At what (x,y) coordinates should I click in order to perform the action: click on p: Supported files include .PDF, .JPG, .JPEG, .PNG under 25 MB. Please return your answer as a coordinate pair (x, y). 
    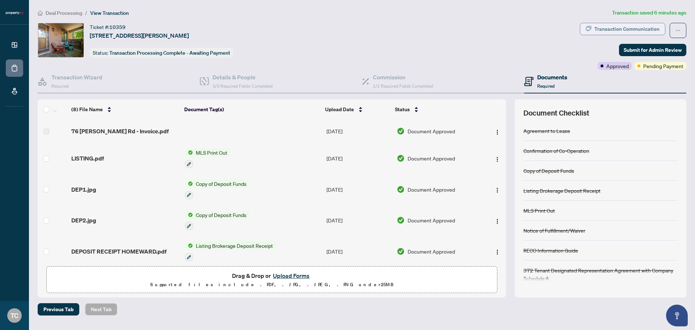
    Looking at the image, I should click on (272, 285).